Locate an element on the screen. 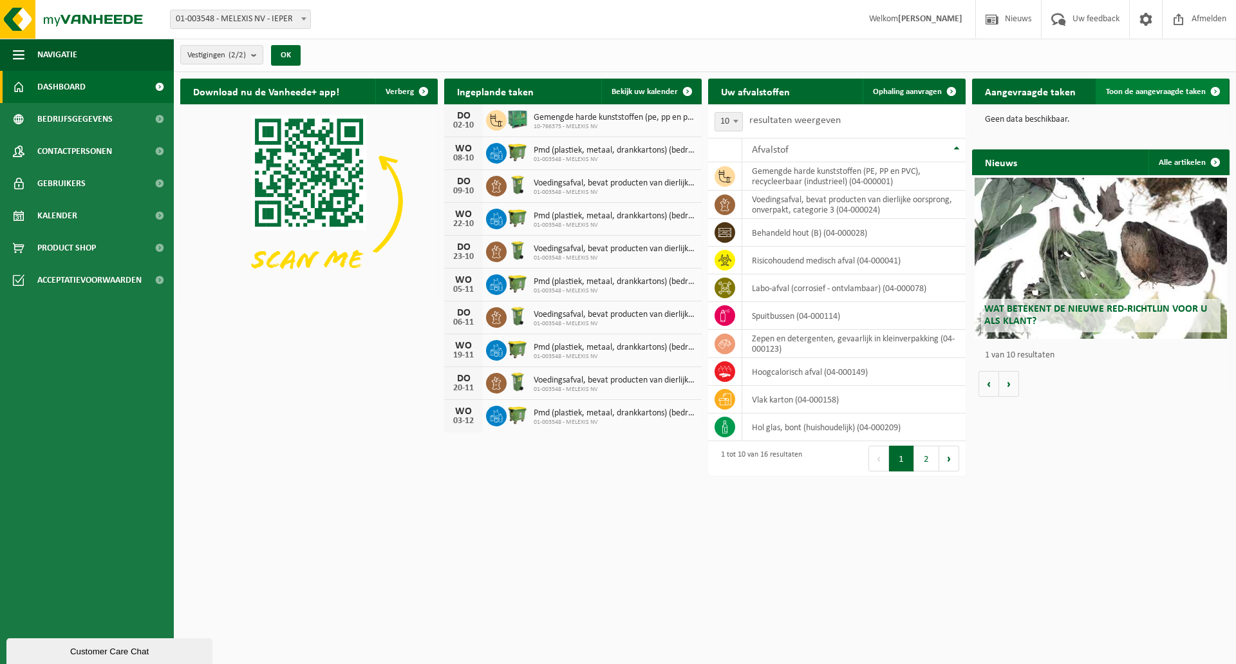 The width and height of the screenshot is (1236, 664). span: Wat betekent de nieuwe RED-richtlijn voor u als klant? is located at coordinates (1095, 315).